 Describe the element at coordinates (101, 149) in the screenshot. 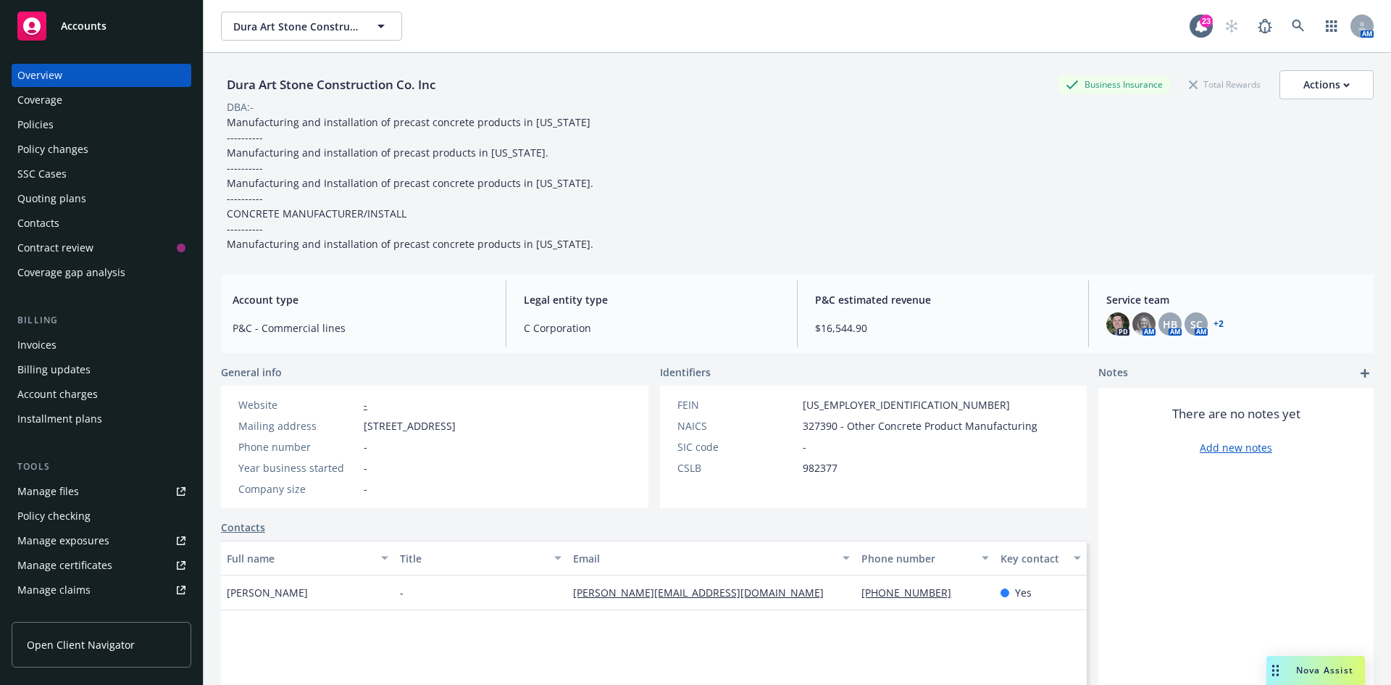

I see `a: Policy changes` at that location.